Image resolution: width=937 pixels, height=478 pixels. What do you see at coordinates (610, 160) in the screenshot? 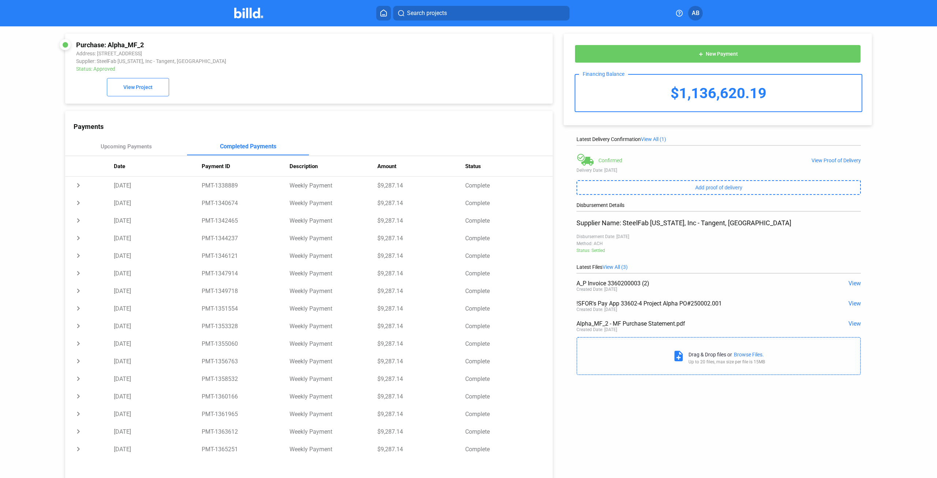
I see `div: Confirmed` at bounding box center [610, 160].